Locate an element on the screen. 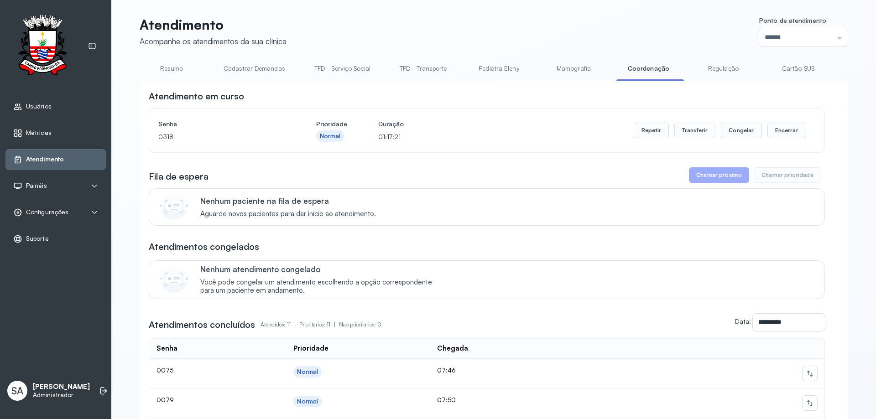 The height and width of the screenshot is (419, 876). a: Usuários is located at coordinates (56, 107).